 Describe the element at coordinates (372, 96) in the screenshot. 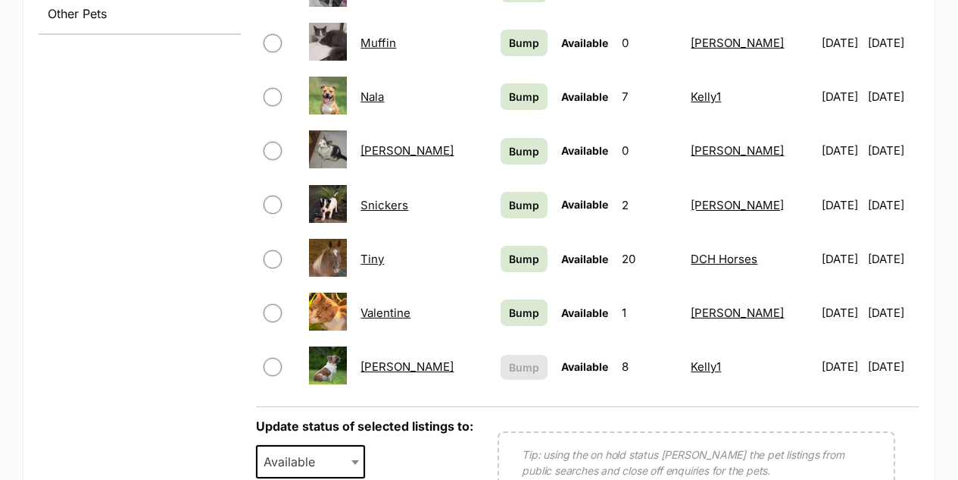

I see `a: Nala` at that location.